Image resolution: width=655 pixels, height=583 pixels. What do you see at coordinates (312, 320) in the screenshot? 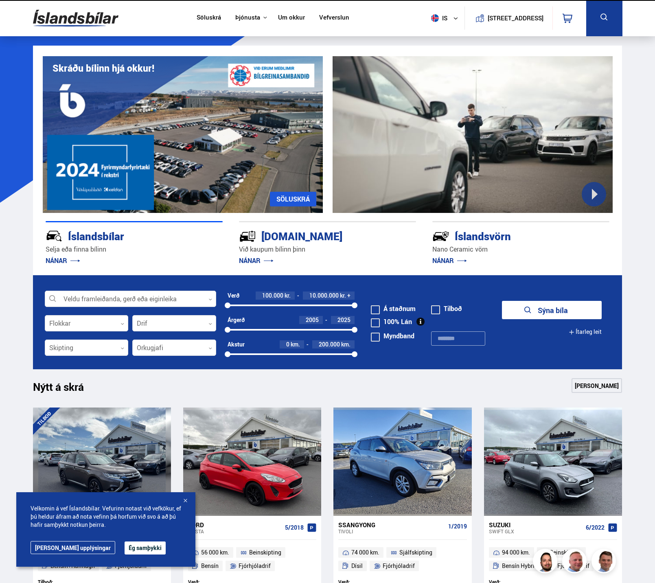
I see `span: 2005` at bounding box center [312, 320].